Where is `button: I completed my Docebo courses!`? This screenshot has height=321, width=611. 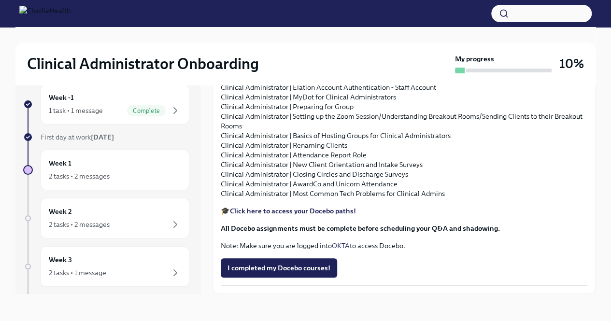
button: I completed my Docebo courses! is located at coordinates (279, 268).